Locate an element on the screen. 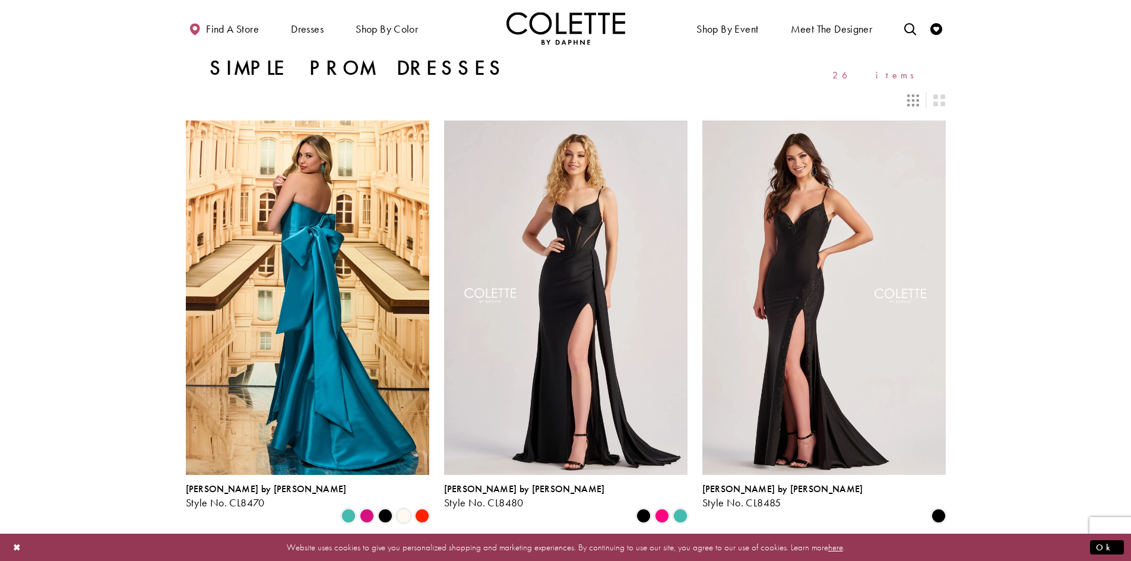 Image resolution: width=1131 pixels, height=561 pixels. div: Layout Controls is located at coordinates (566, 100).